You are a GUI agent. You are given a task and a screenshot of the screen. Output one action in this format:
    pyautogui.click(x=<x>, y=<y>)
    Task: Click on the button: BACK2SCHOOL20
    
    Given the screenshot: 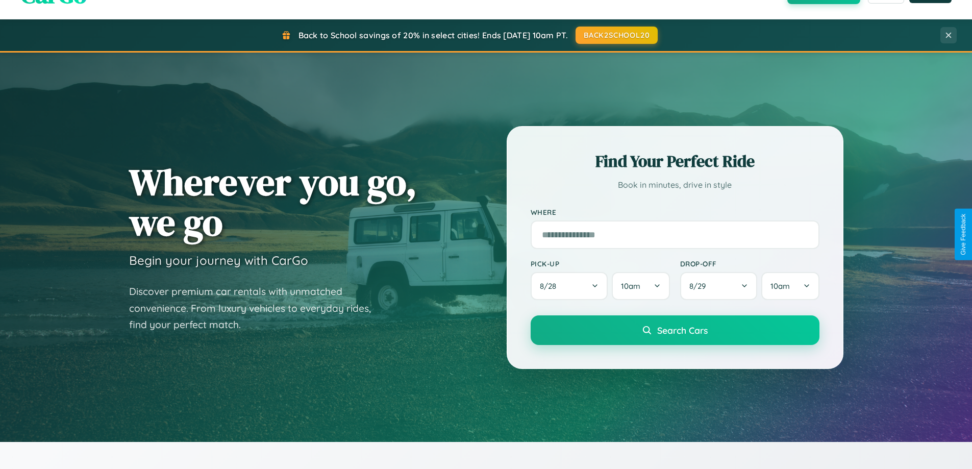 What is the action you would take?
    pyautogui.click(x=616, y=35)
    